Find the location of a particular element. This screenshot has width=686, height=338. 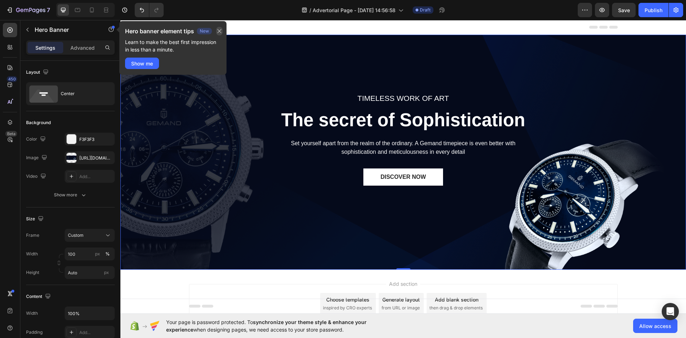

input: px is located at coordinates (90, 272).